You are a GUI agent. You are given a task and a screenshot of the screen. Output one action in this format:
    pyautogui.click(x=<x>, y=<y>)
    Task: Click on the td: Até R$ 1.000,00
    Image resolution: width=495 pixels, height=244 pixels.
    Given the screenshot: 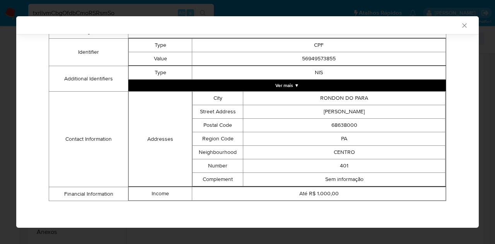 What is the action you would take?
    pyautogui.click(x=319, y=194)
    